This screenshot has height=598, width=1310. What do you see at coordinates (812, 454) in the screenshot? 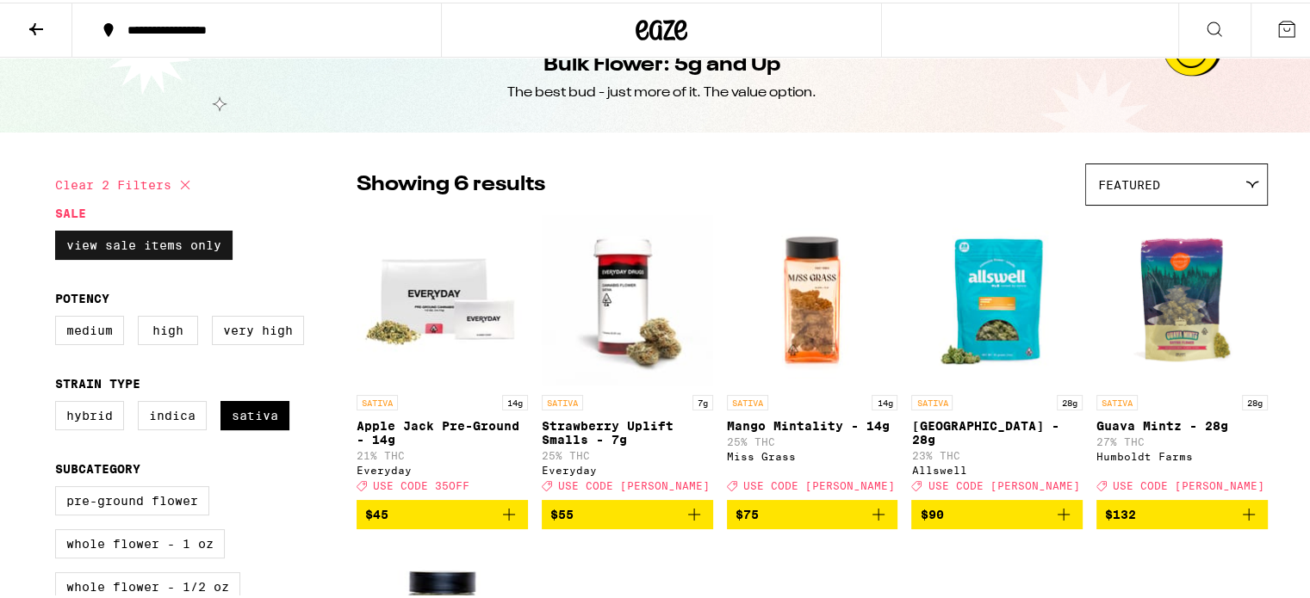
I see `div: Miss Grass` at bounding box center [812, 454].